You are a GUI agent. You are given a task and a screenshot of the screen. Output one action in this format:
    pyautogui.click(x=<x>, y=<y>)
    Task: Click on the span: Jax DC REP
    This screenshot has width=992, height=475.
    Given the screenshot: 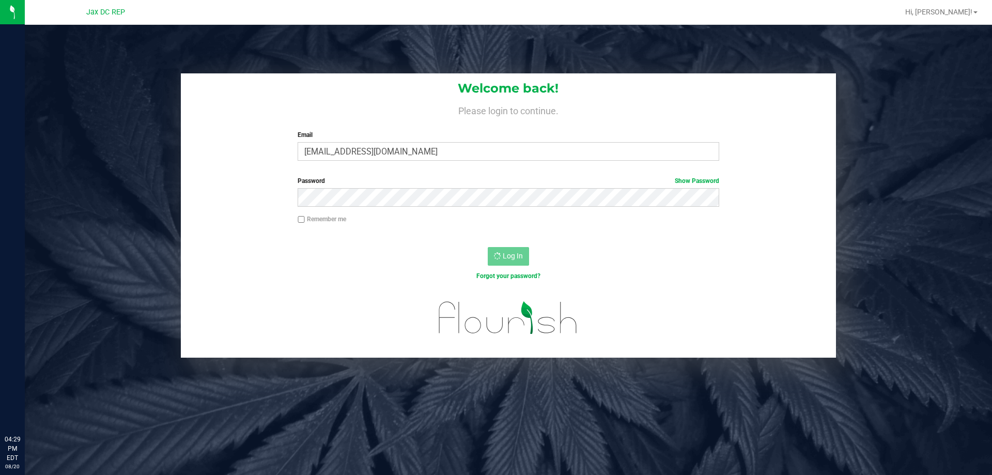 What is the action you would take?
    pyautogui.click(x=105, y=12)
    